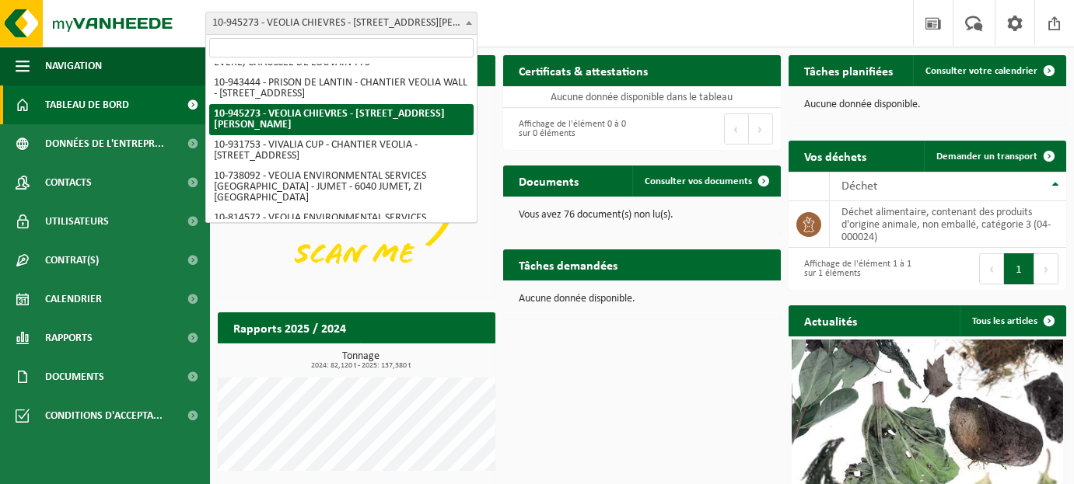 The image size is (1074, 484). I want to click on span: Documents, so click(75, 377).